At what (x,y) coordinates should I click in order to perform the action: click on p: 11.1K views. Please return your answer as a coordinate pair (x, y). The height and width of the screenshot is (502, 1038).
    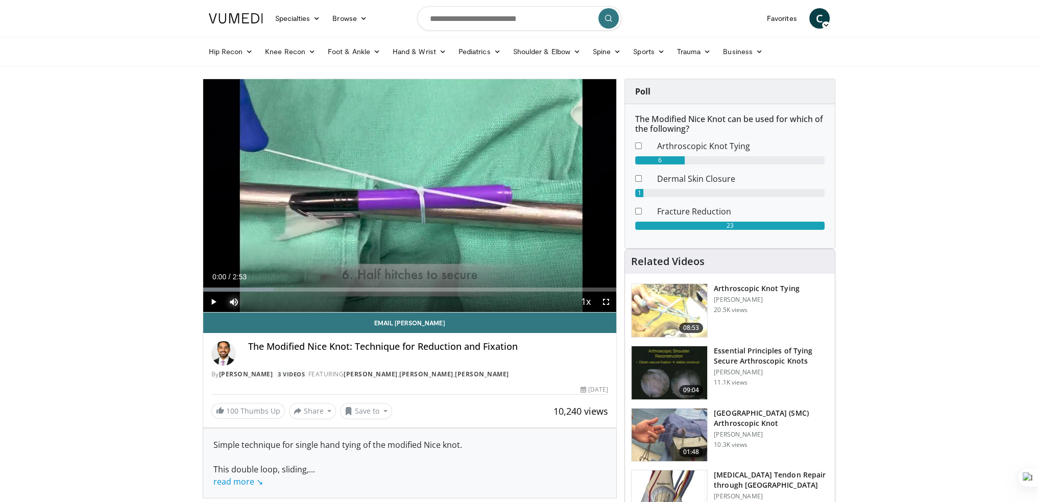
    Looking at the image, I should click on (730, 382).